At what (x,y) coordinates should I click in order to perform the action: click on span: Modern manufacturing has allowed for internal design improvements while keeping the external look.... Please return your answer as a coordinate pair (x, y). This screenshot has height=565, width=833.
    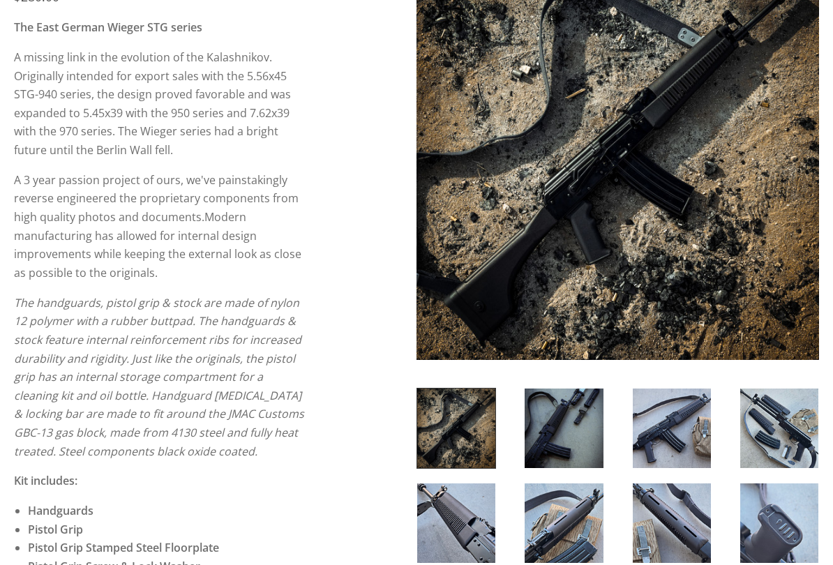
    Looking at the image, I should click on (158, 245).